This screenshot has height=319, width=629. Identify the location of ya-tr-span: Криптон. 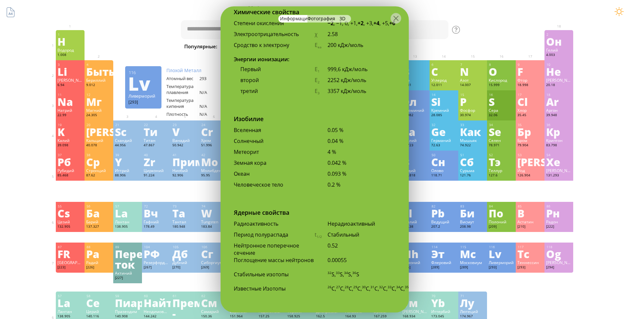
(555, 140).